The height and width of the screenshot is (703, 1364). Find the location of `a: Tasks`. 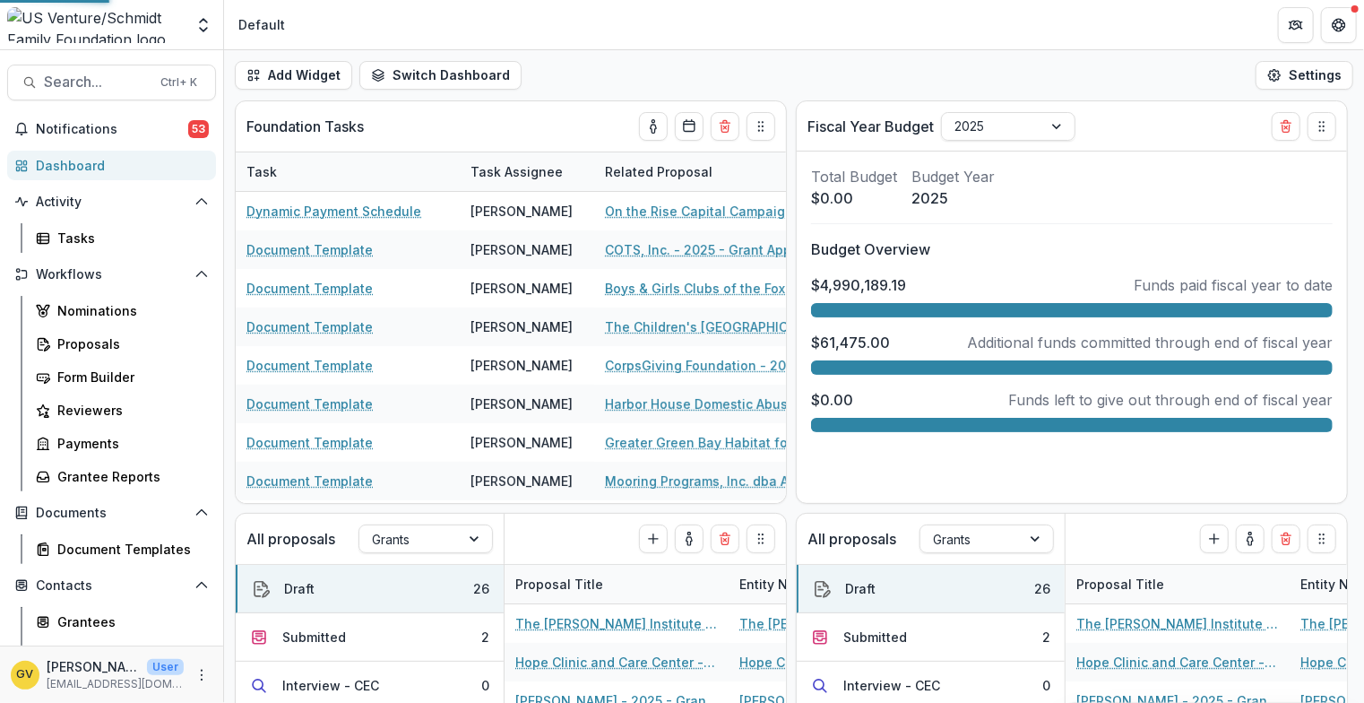

a: Tasks is located at coordinates (122, 237).